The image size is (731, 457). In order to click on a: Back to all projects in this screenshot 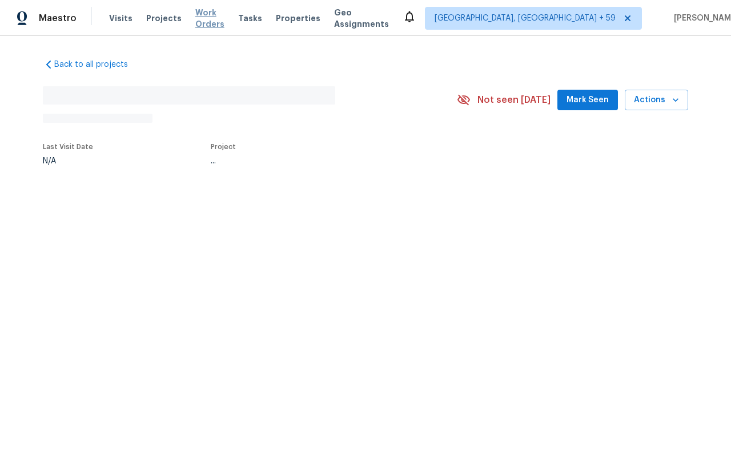, I will do `click(98, 65)`.